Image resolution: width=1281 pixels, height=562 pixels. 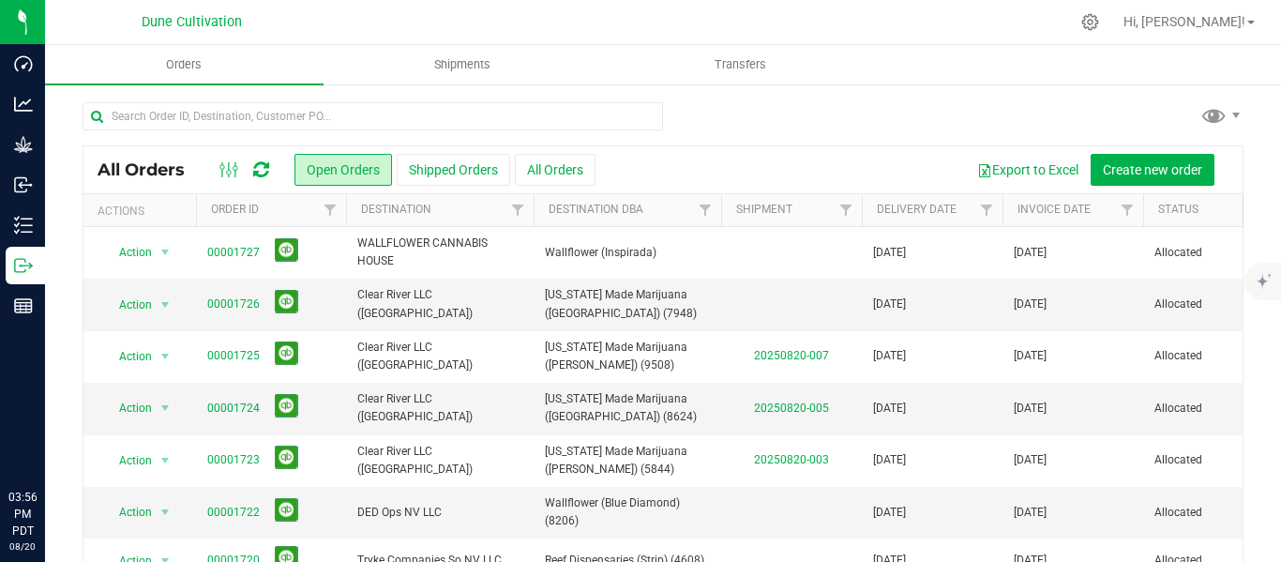 What do you see at coordinates (23, 265) in the screenshot?
I see `inline-svg: Outbound` at bounding box center [23, 265].